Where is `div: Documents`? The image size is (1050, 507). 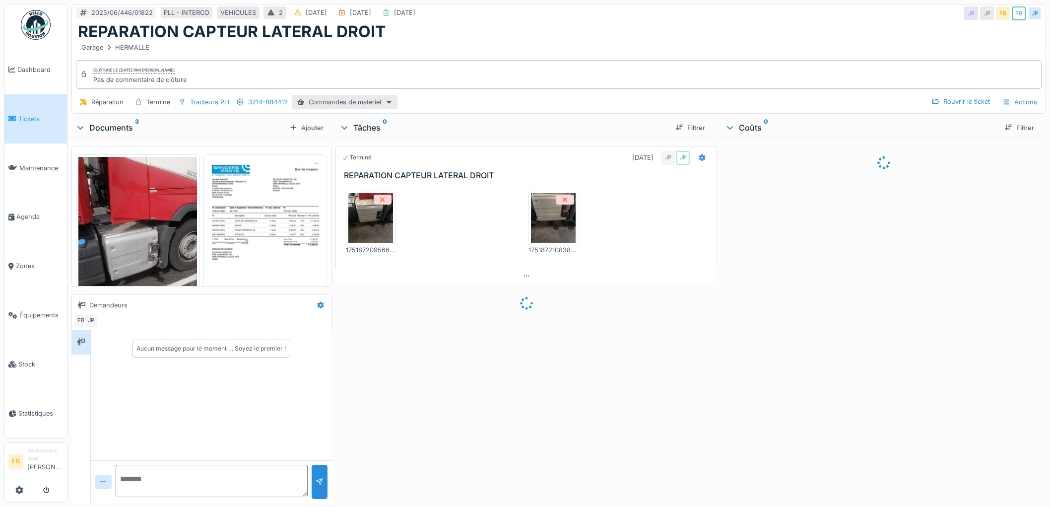 div: Documents is located at coordinates (180, 128).